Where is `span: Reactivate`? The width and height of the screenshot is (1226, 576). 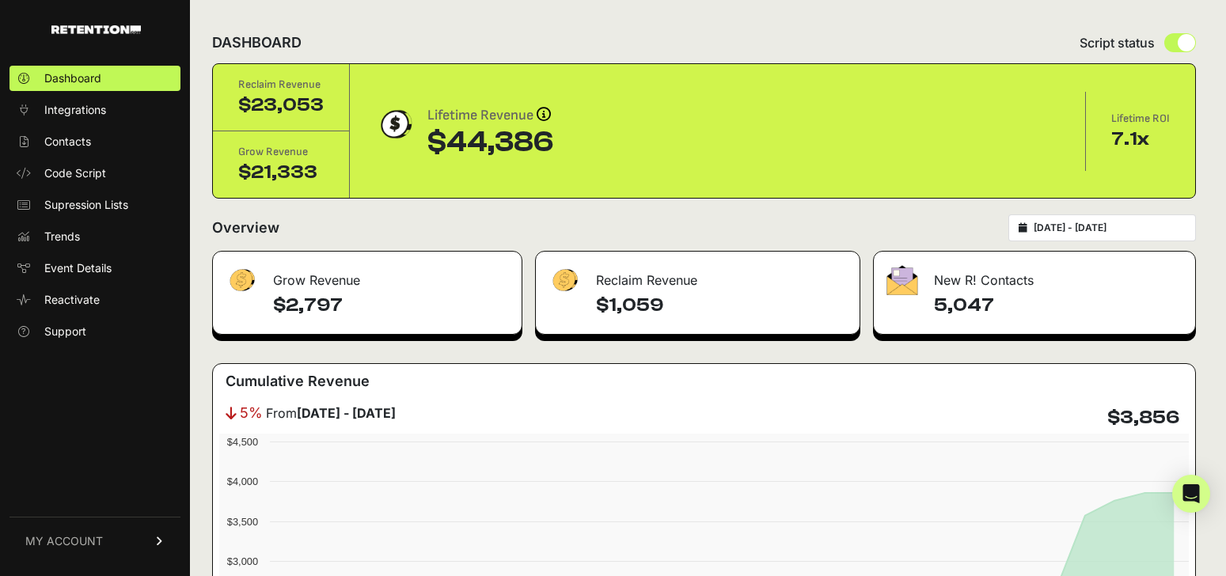
span: Reactivate is located at coordinates (72, 300).